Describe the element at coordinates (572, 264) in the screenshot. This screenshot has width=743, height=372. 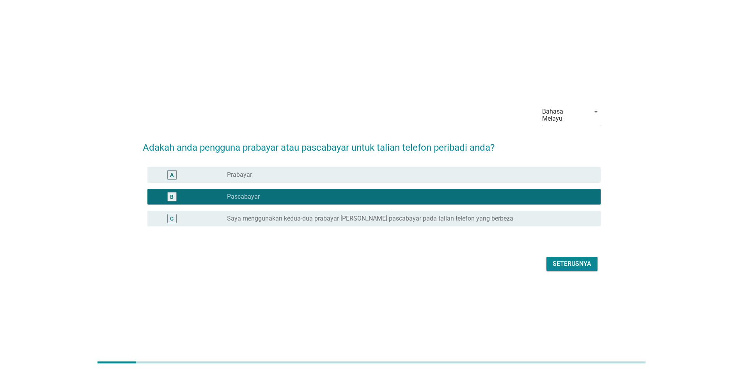
I see `div: Seterusnya` at that location.